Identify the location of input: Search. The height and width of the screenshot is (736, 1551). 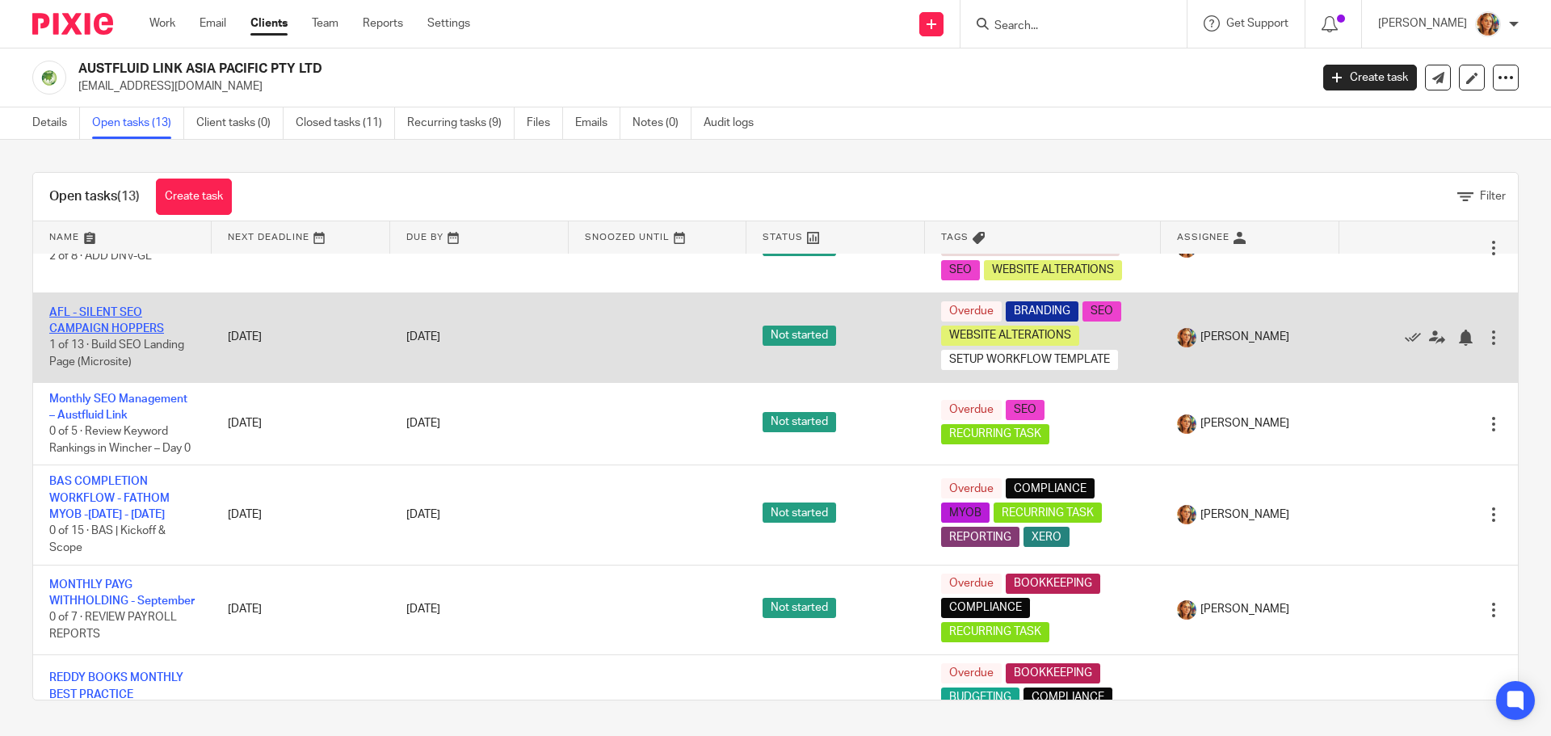
(1065, 27).